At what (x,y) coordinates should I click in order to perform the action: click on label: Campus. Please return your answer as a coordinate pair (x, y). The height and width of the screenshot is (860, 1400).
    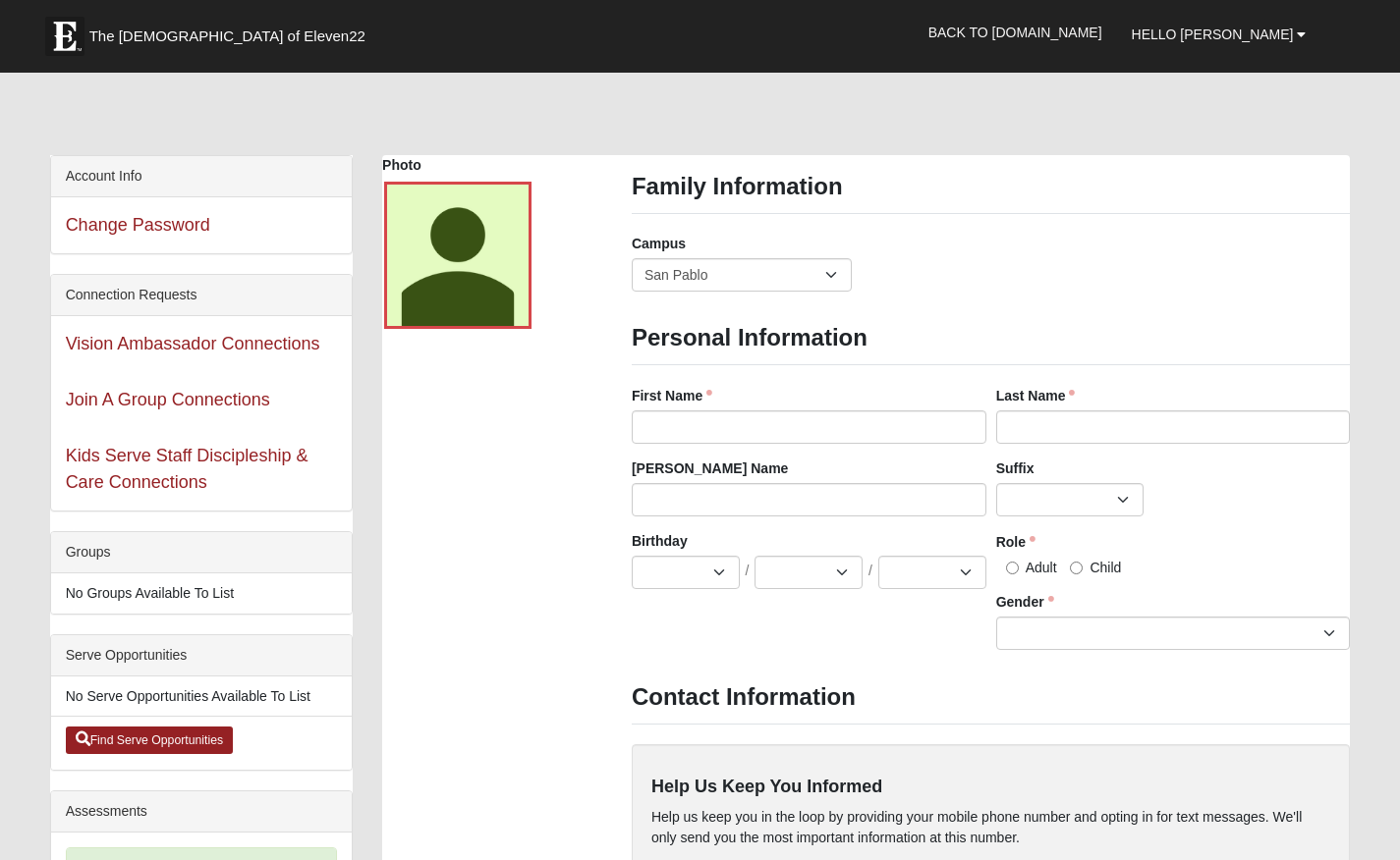
    Looking at the image, I should click on (658, 244).